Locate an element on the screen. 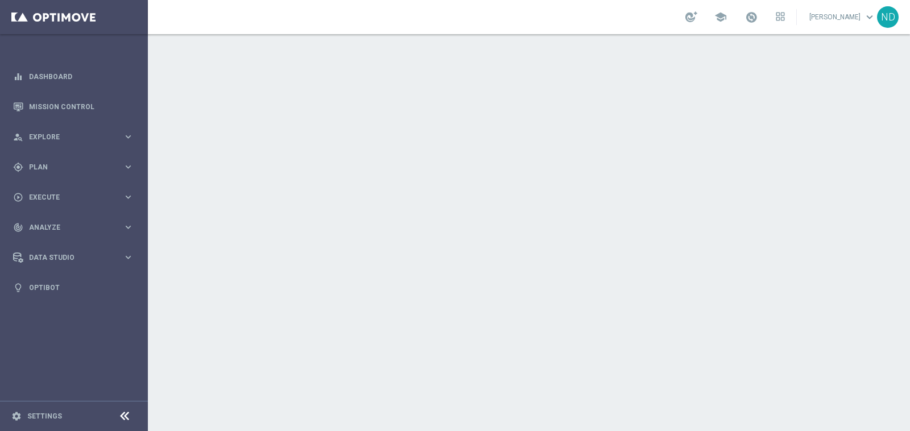 The image size is (910, 431). div: Data Studio is located at coordinates (68, 258).